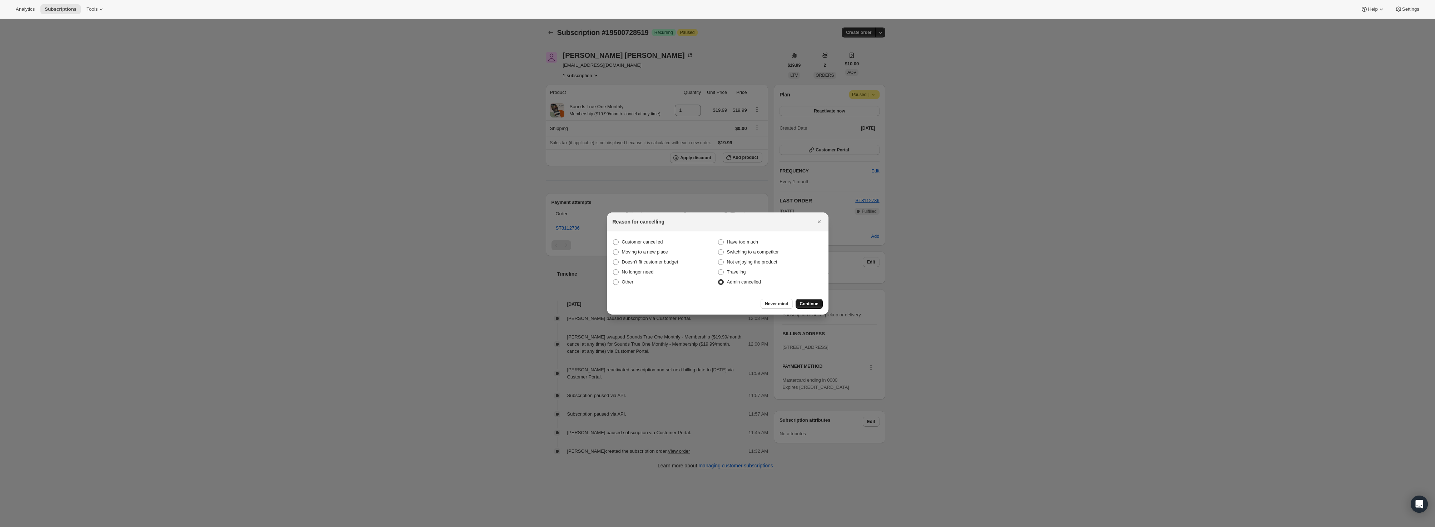  What do you see at coordinates (60, 9) in the screenshot?
I see `button: Subscriptions` at bounding box center [60, 9].